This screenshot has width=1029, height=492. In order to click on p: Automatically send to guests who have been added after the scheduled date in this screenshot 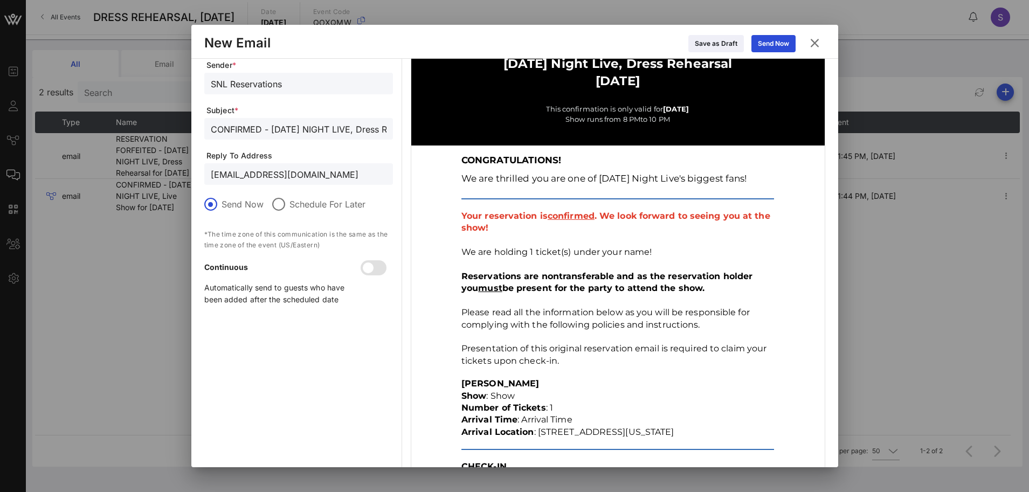, I will do `click(283, 294)`.